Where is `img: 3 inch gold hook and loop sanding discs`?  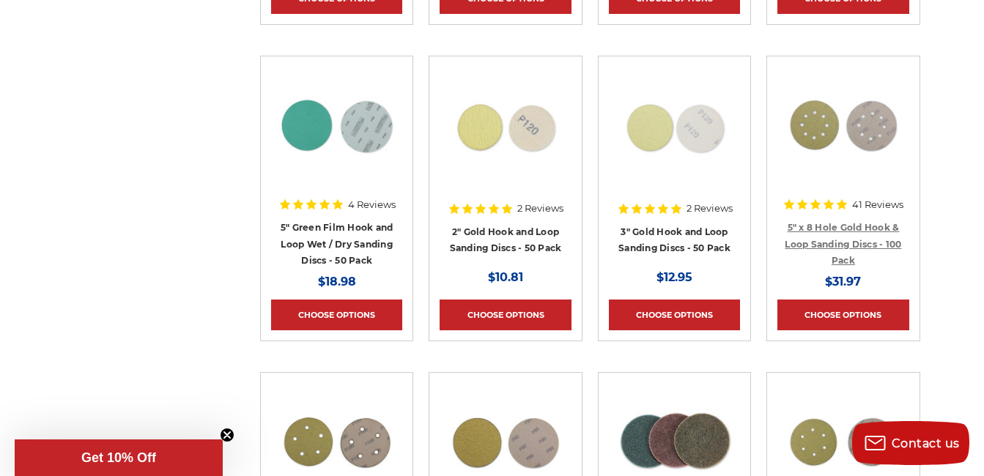 img: 3 inch gold hook and loop sanding discs is located at coordinates (675, 125).